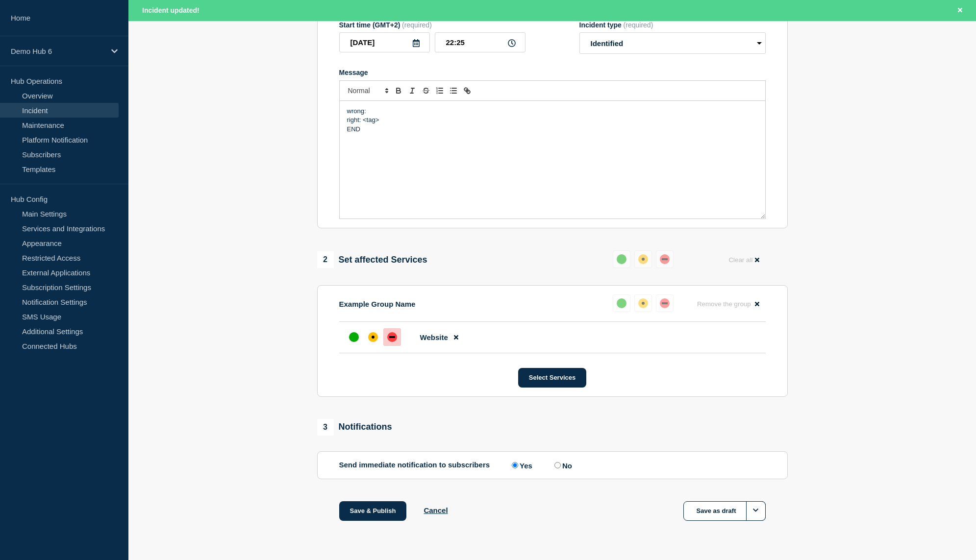 This screenshot has height=560, width=976. What do you see at coordinates (377, 304) in the screenshot?
I see `p: Example Group Name` at bounding box center [377, 304].